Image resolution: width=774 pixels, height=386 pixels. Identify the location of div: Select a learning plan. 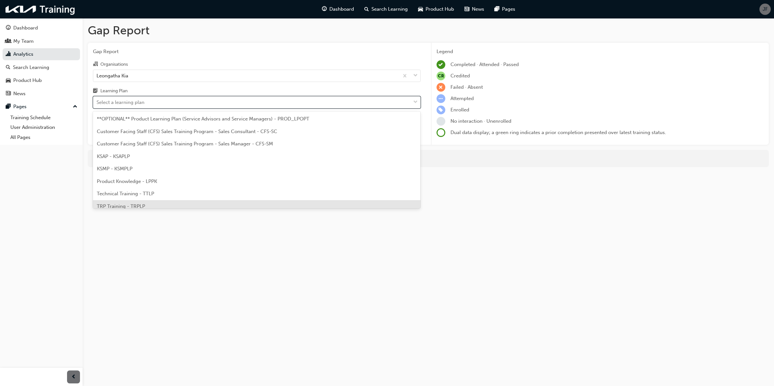
(120, 102).